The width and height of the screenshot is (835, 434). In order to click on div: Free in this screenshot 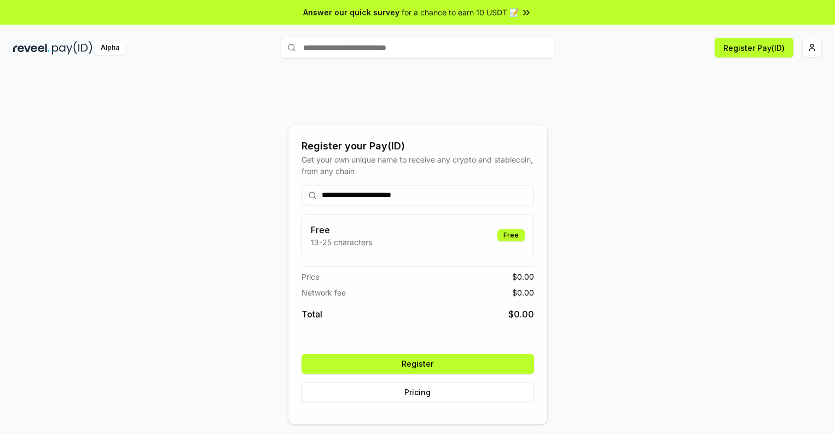, I will do `click(511, 235)`.